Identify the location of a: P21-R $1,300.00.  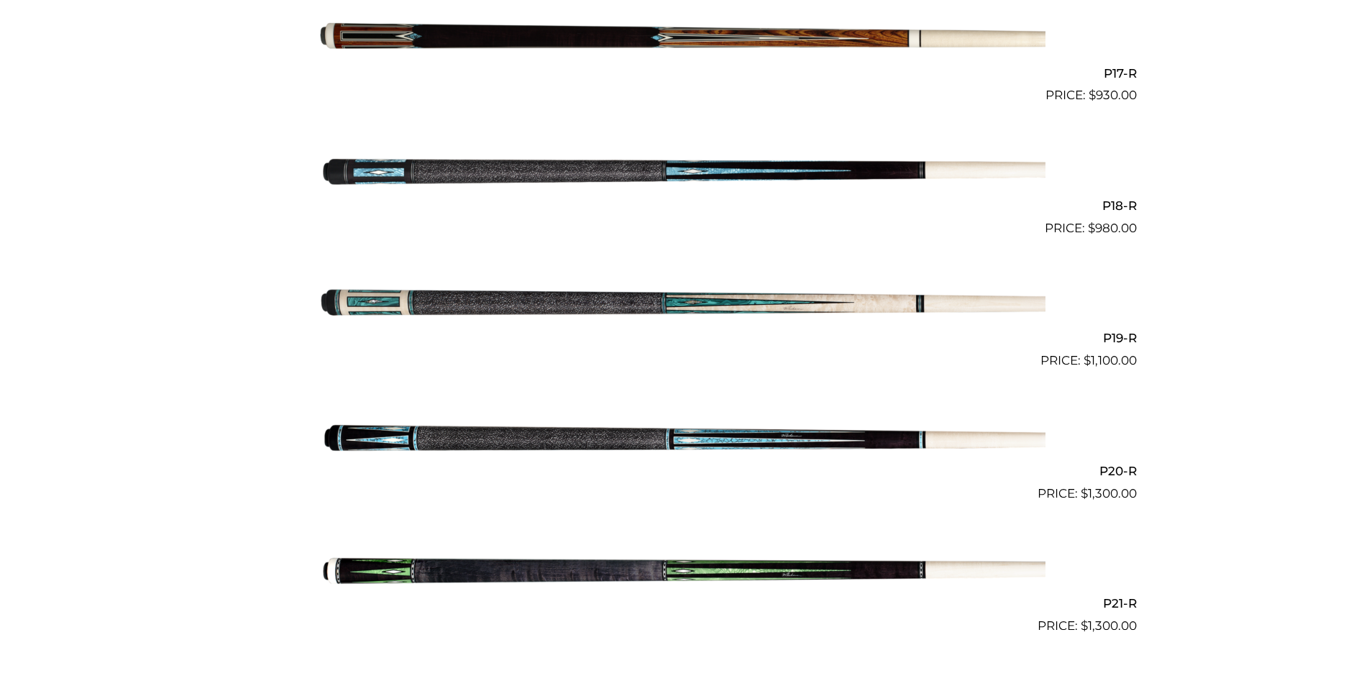
(682, 572).